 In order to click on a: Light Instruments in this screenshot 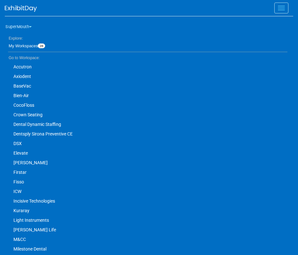, I will do `click(146, 221)`.